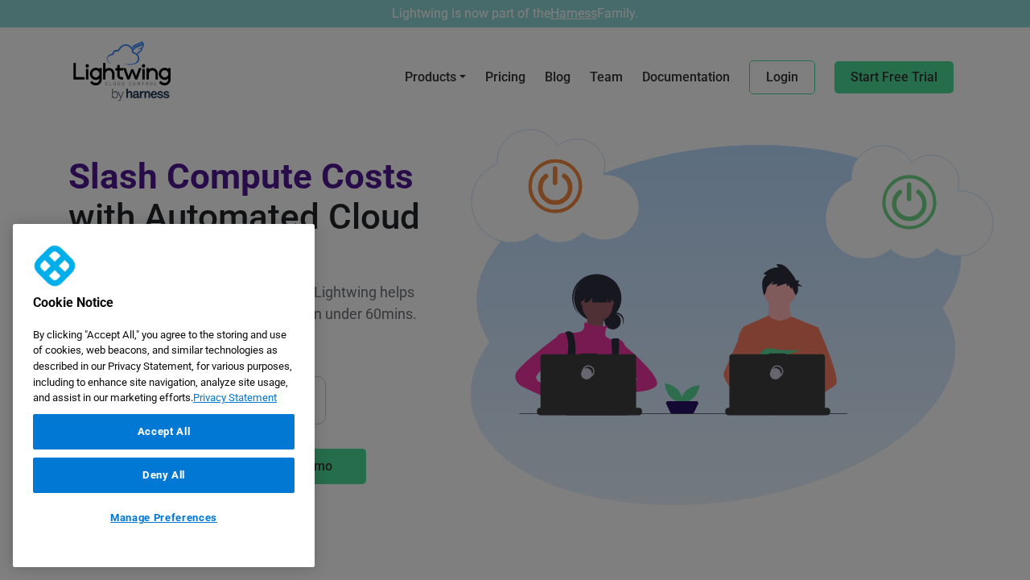 The width and height of the screenshot is (1030, 580). What do you see at coordinates (163, 518) in the screenshot?
I see `button: Manage Preferences` at bounding box center [163, 518].